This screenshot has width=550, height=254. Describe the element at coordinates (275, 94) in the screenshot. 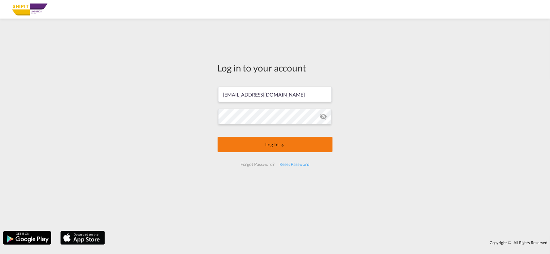

I see `input: Enter email/phone number` at that location.